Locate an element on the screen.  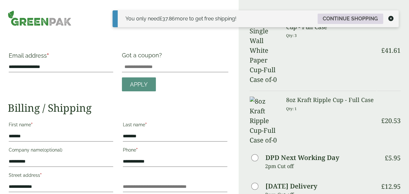
div: You only need more to get free shipping! is located at coordinates (181, 19).